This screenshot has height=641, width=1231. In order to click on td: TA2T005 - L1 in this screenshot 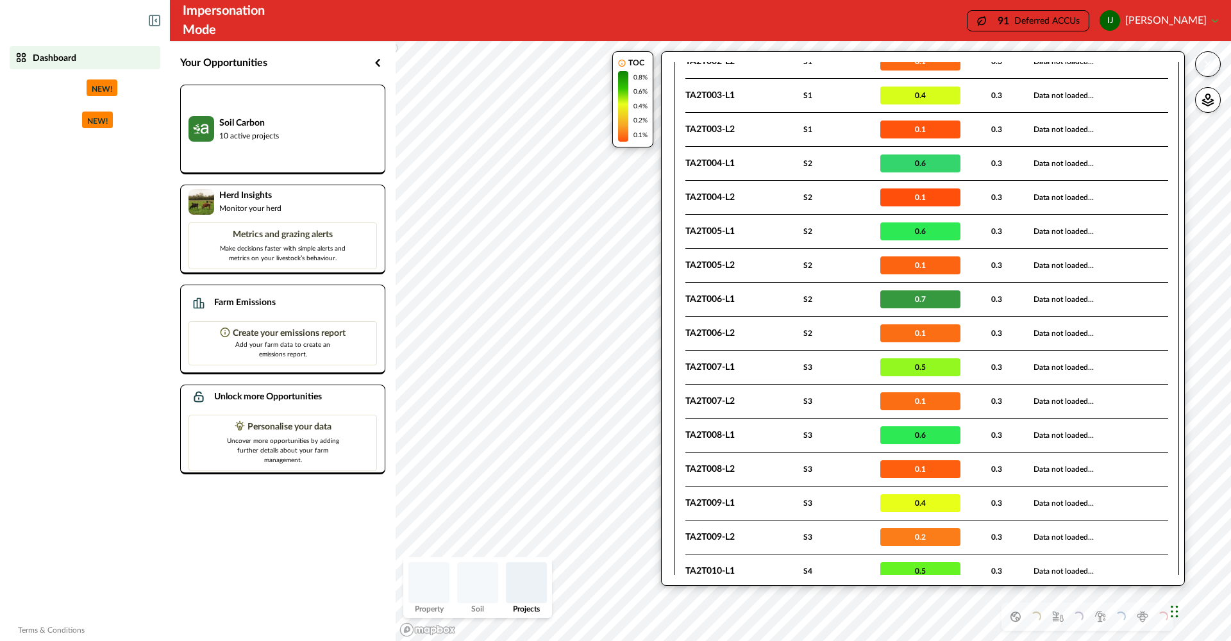, I will do `click(737, 231)`.